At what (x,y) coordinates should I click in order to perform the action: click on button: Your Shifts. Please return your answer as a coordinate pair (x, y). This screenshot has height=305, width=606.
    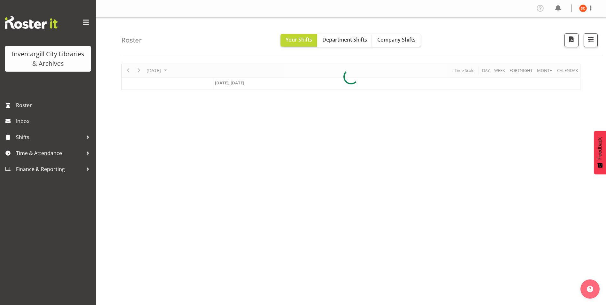
    Looking at the image, I should click on (298, 40).